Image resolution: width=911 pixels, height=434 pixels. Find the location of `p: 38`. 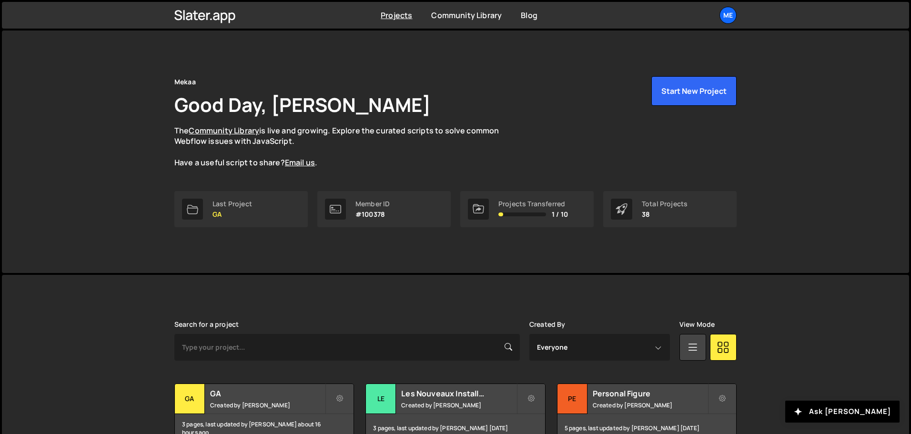

p: 38 is located at coordinates (665, 214).